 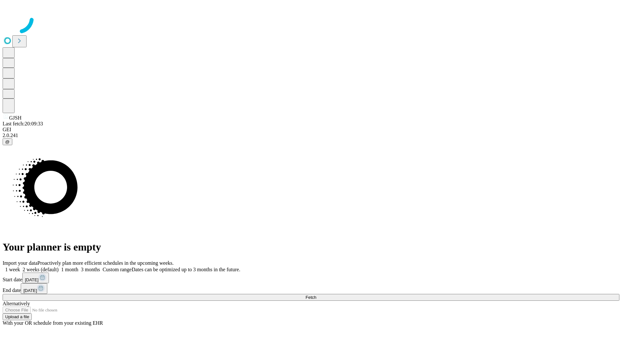 What do you see at coordinates (311, 247) in the screenshot?
I see `h1: Your planner is empty` at bounding box center [311, 247].